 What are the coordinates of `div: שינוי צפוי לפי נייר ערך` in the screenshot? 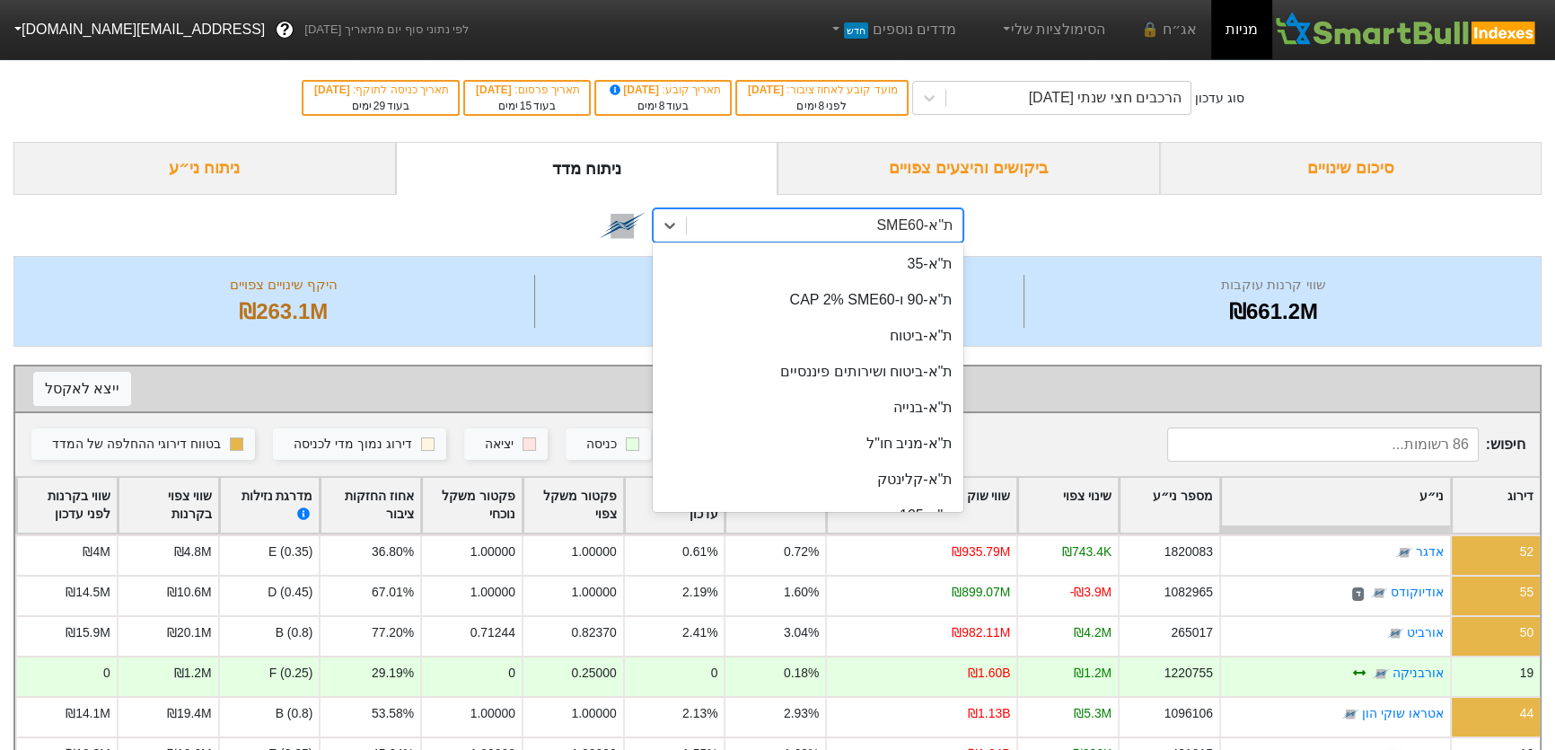 It's located at (777, 389).